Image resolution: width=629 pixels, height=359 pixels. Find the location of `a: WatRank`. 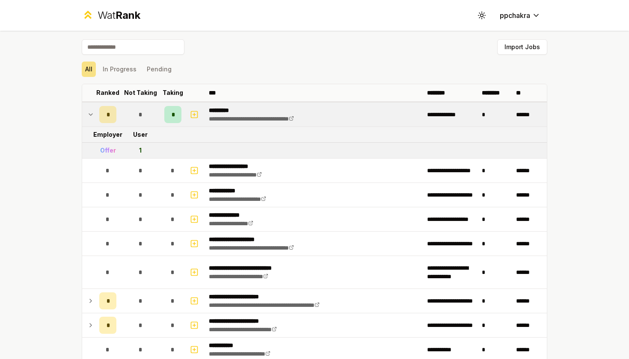

a: WatRank is located at coordinates (111, 15).